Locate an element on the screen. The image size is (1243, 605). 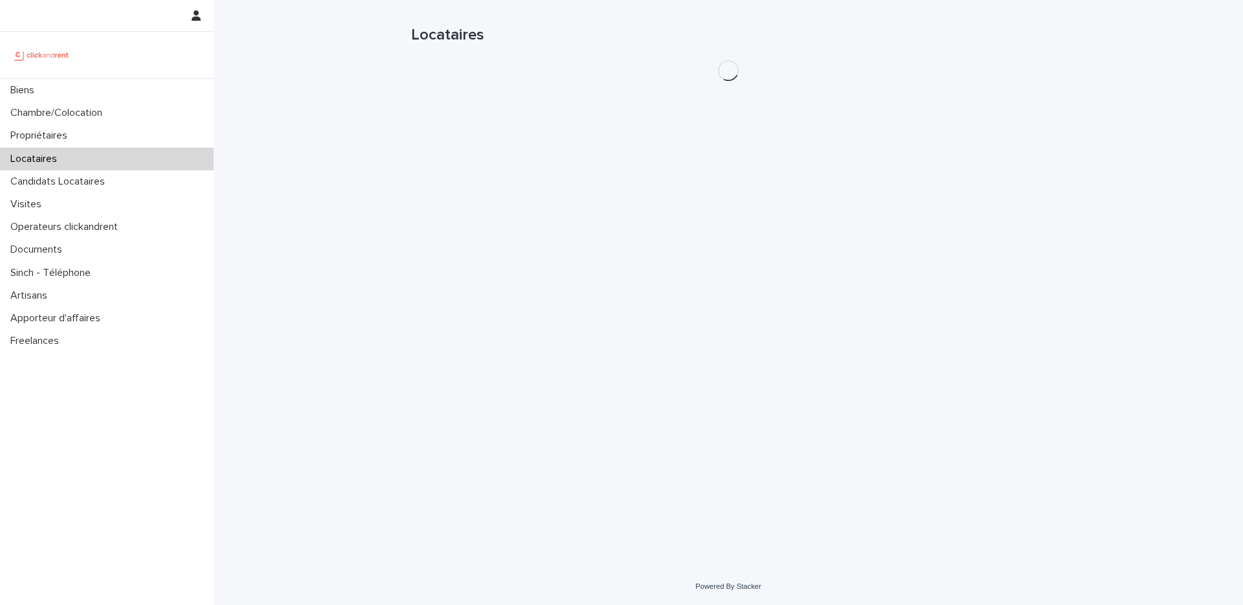
p: Apporteur d'affaires is located at coordinates (58, 318).